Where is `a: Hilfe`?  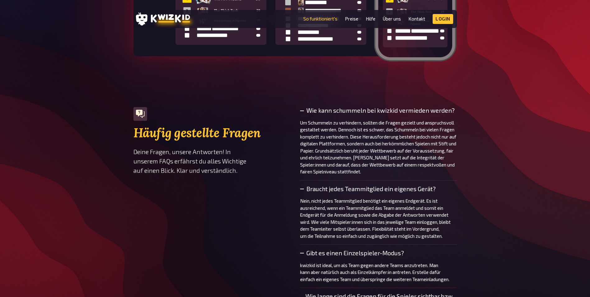 a: Hilfe is located at coordinates (370, 19).